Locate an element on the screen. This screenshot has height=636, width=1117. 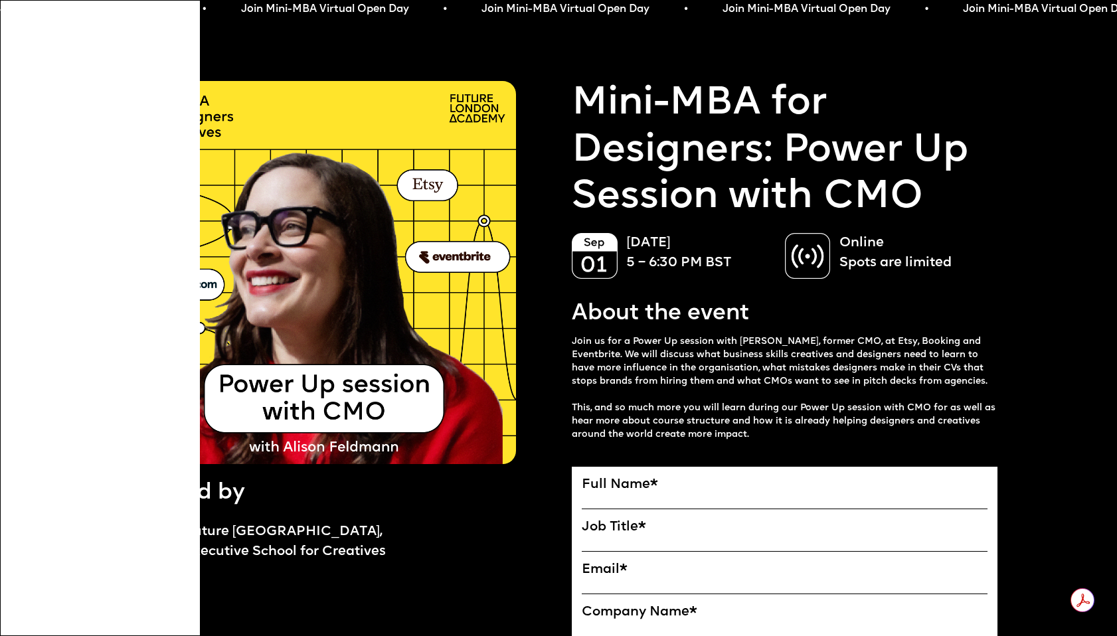
a: Mini-MBA for Designers: Power Up Session with CMO is located at coordinates (784, 151).